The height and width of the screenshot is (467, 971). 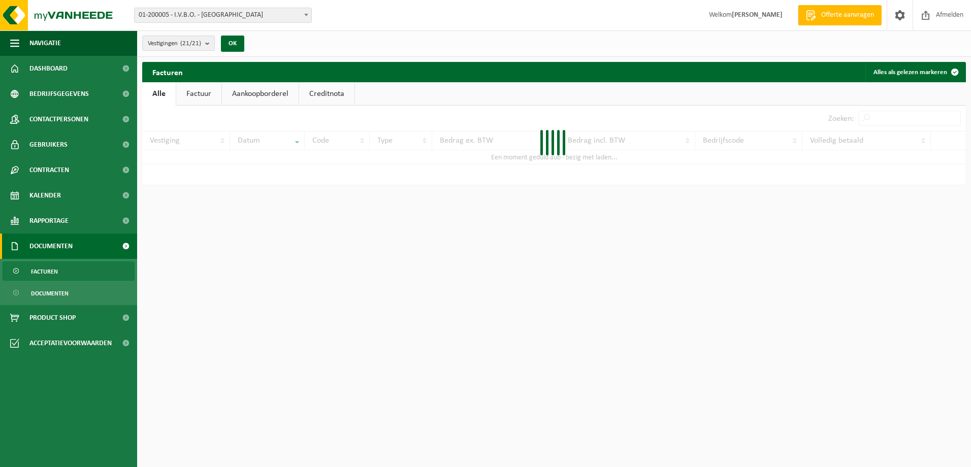 What do you see at coordinates (233, 44) in the screenshot?
I see `button: OK` at bounding box center [233, 44].